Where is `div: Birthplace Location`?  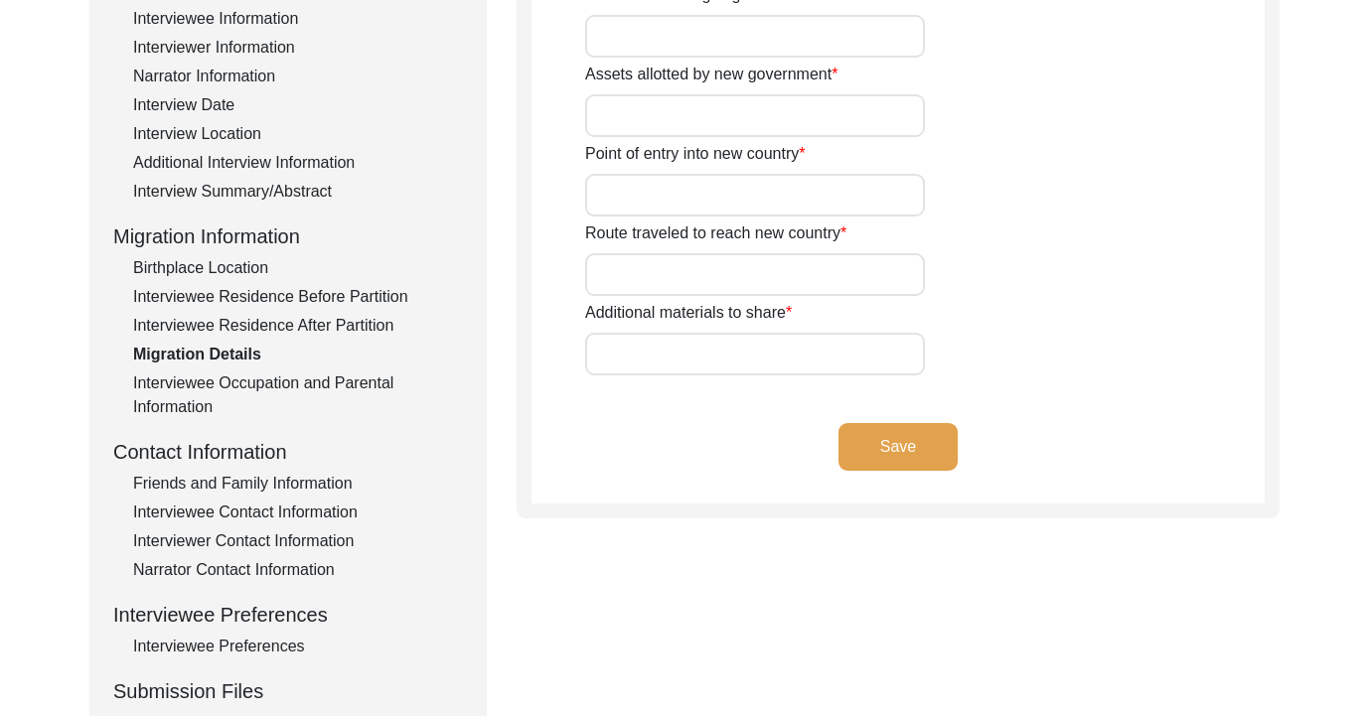
div: Birthplace Location is located at coordinates (298, 268).